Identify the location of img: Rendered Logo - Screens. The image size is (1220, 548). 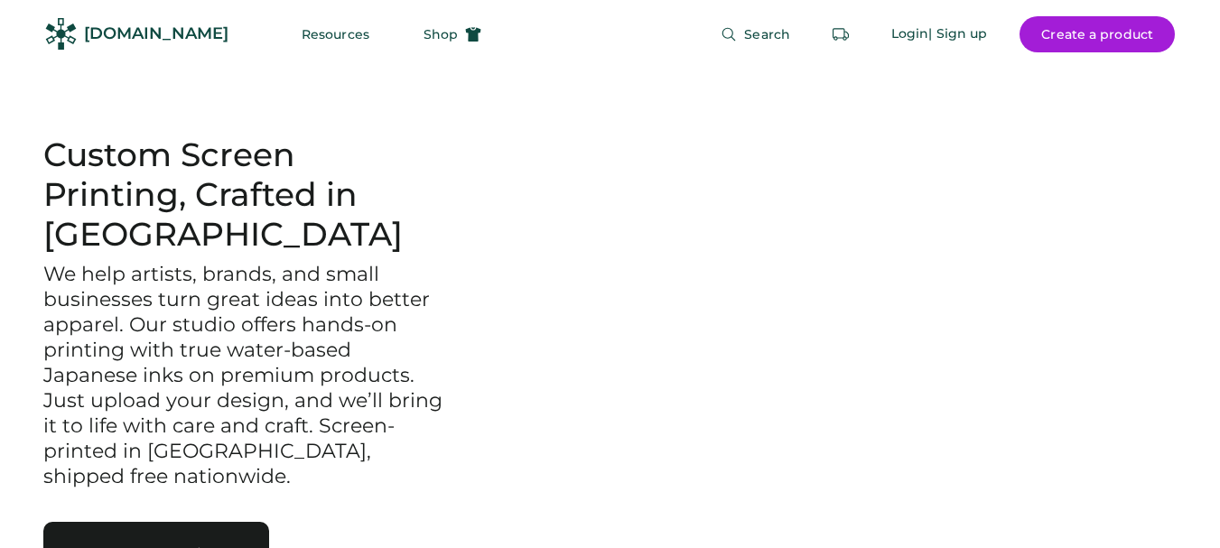
(61, 33).